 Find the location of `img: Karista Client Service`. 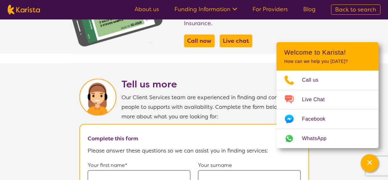

img: Karista Client Service is located at coordinates (98, 97).